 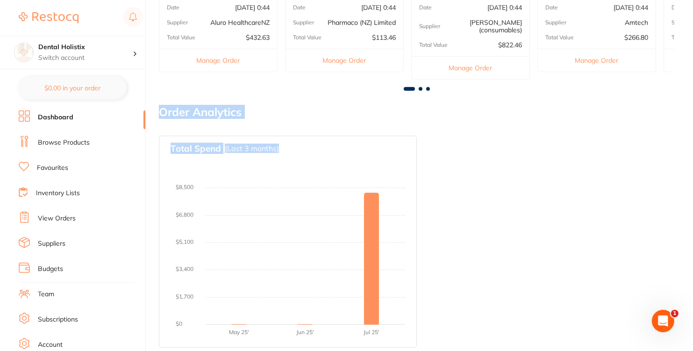 What do you see at coordinates (49, 18) in the screenshot?
I see `img: Restocq Logo` at bounding box center [49, 18].